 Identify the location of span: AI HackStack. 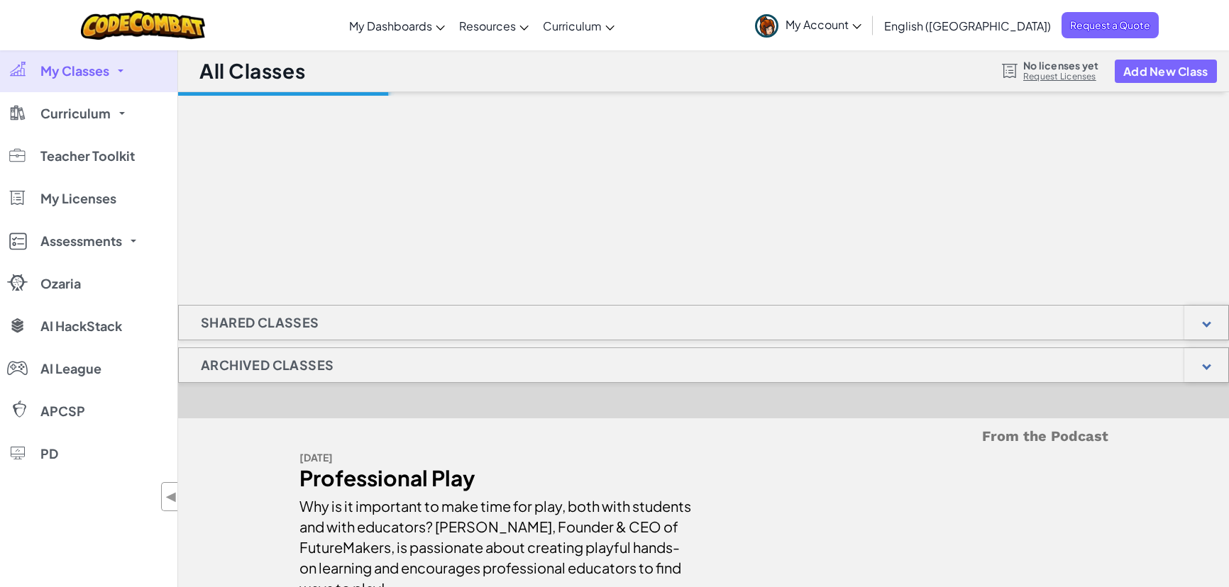
(81, 326).